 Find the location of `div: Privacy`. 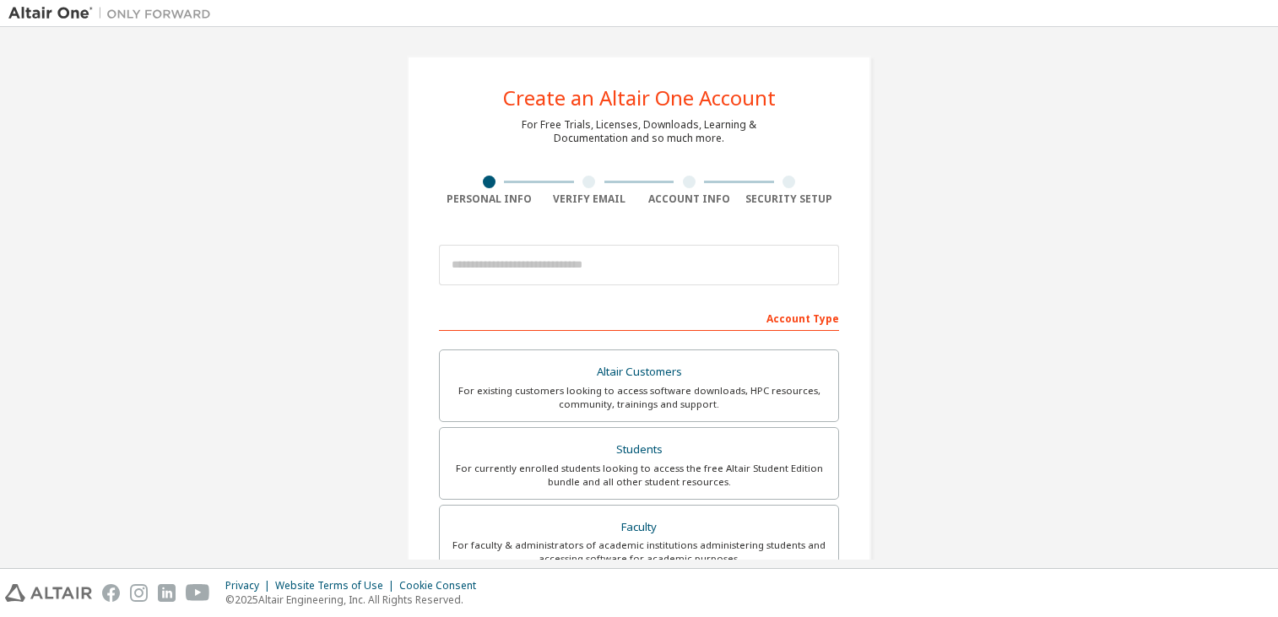

div: Privacy is located at coordinates (250, 586).